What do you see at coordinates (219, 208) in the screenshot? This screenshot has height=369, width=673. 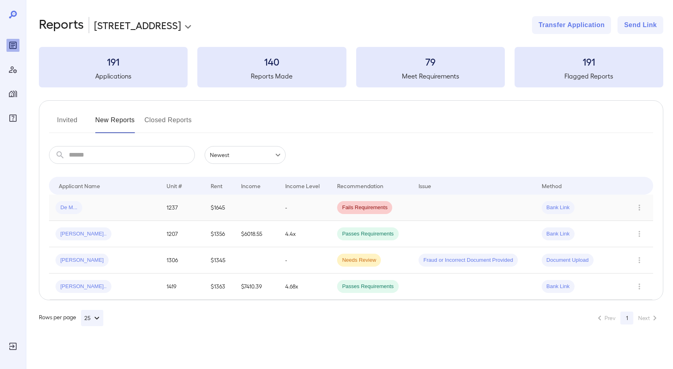 I see `td: $1645` at bounding box center [219, 208].